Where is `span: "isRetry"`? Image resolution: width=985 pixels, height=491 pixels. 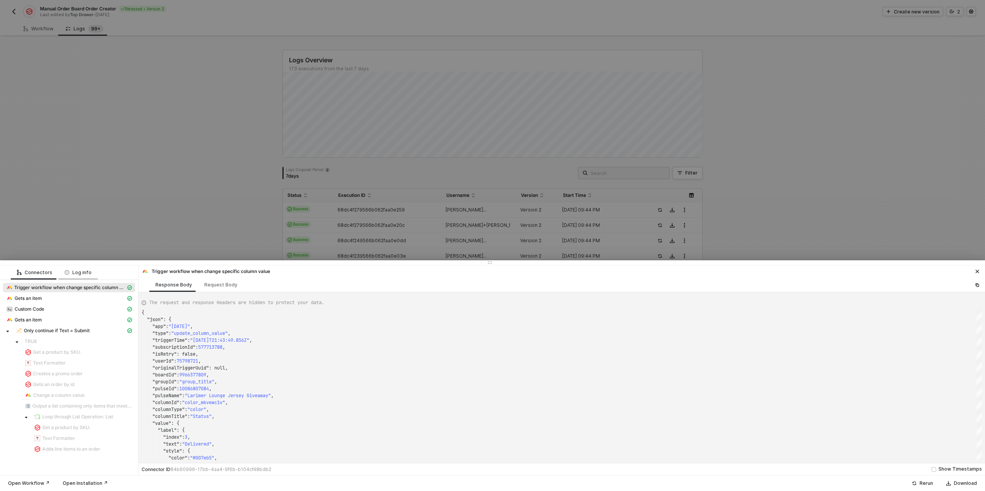
span: "isRetry" is located at coordinates (164, 354).